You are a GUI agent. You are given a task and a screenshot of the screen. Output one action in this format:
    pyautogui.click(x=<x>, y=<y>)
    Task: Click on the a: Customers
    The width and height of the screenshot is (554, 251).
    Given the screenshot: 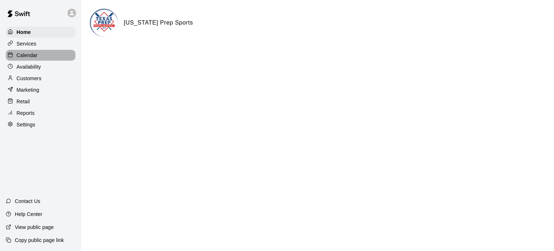 What is the action you would take?
    pyautogui.click(x=40, y=78)
    